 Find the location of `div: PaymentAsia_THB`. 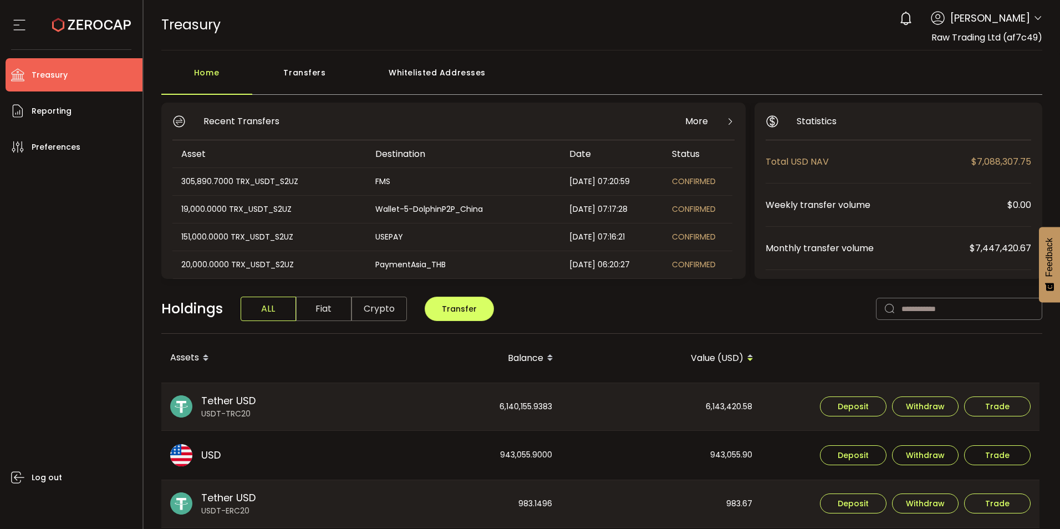

div: PaymentAsia_THB is located at coordinates (463, 264).